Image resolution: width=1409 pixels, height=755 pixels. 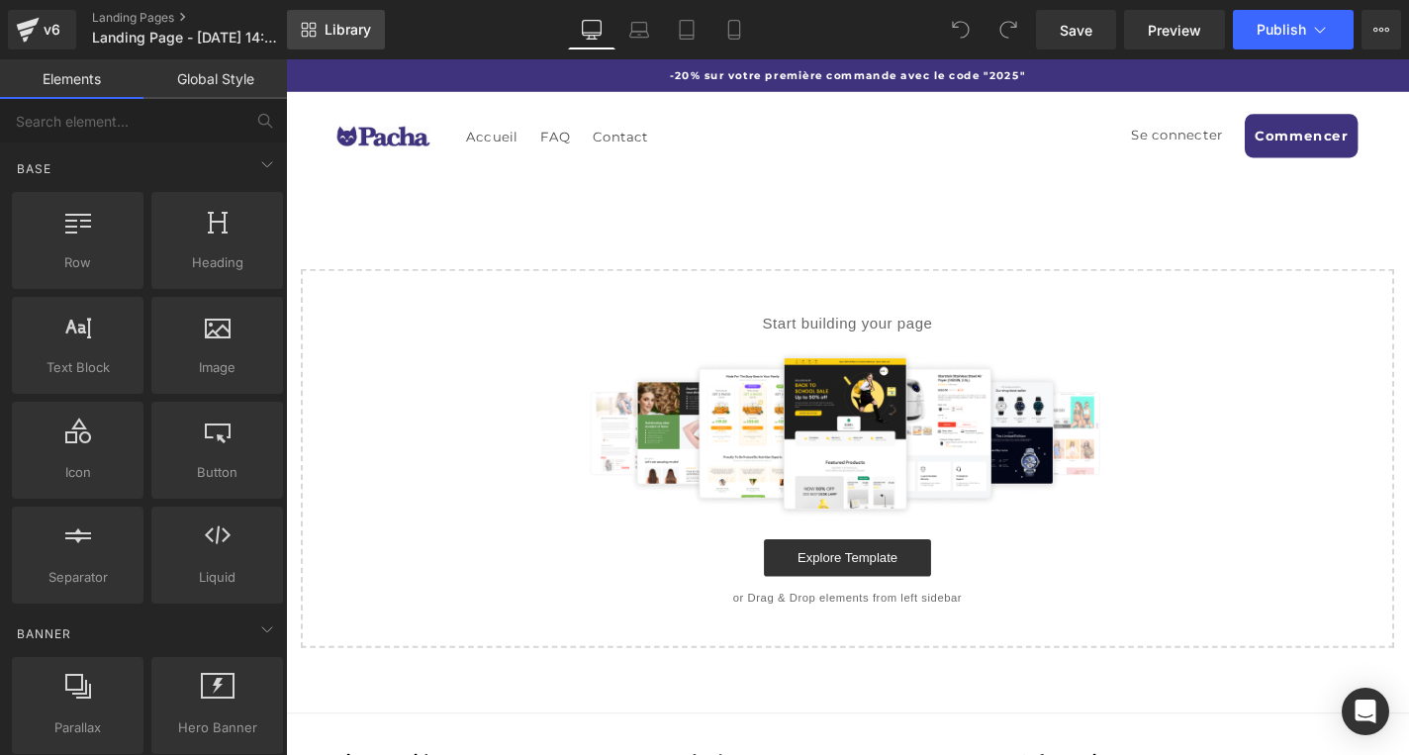 I want to click on span: Text Block, so click(x=77, y=367).